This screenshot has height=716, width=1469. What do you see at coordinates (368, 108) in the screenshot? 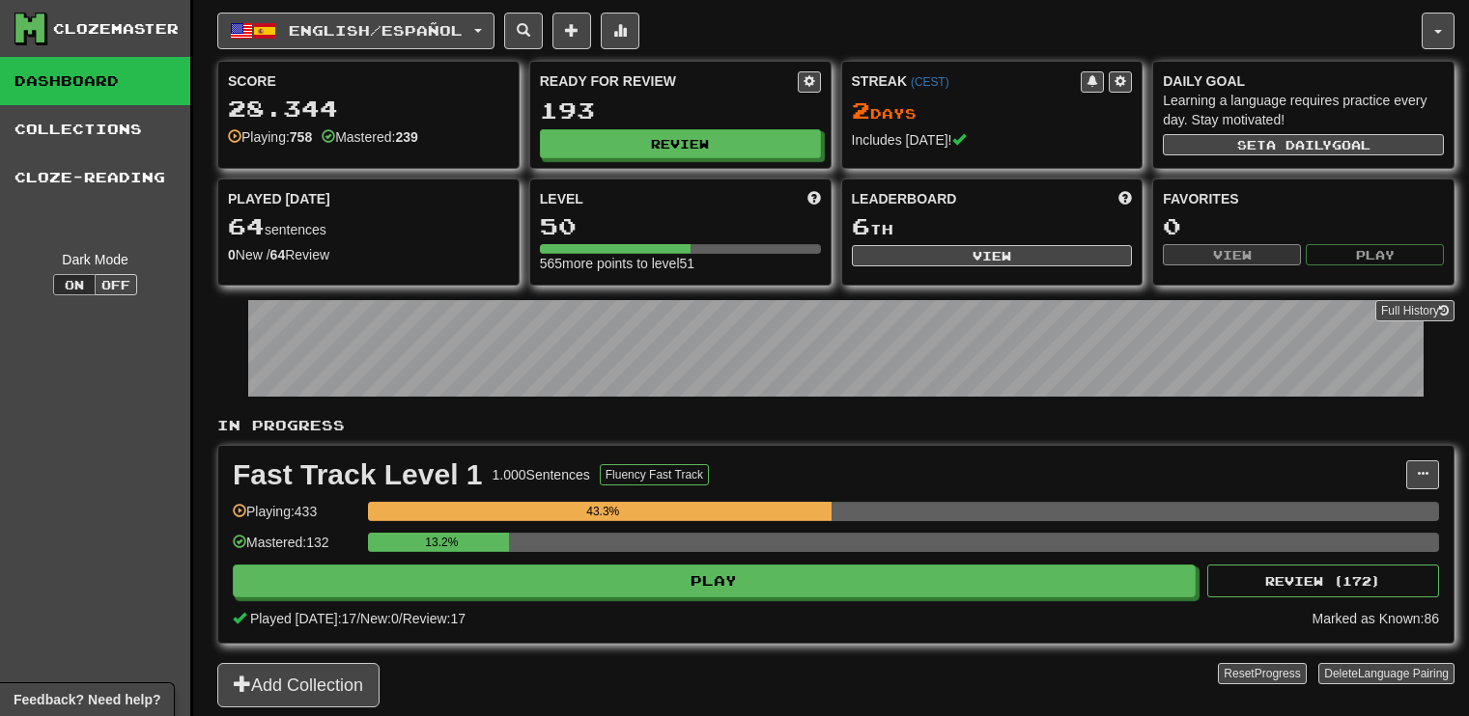
I see `div: 28.344` at bounding box center [368, 108].